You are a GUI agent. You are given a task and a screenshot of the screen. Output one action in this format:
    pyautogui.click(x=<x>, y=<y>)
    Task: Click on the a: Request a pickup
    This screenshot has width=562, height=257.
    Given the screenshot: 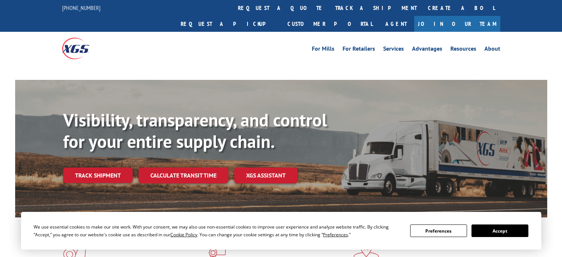 What is the action you would take?
    pyautogui.click(x=228, y=24)
    